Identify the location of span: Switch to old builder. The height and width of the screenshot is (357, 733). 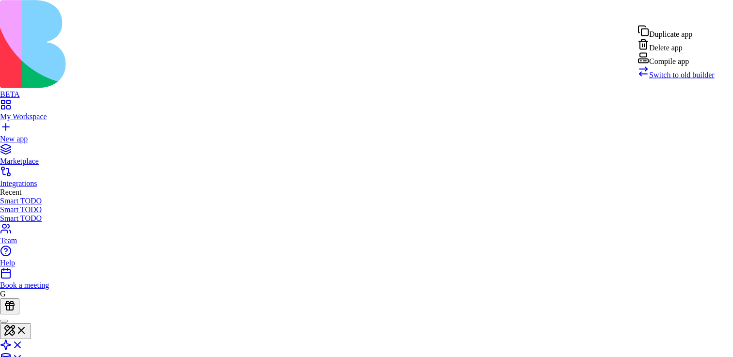
(682, 75).